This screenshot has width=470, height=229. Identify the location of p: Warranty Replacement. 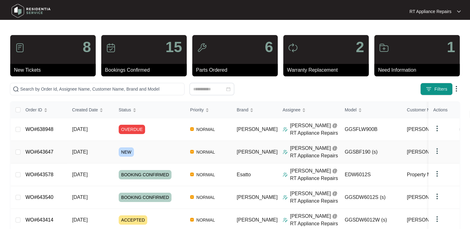
(328, 70).